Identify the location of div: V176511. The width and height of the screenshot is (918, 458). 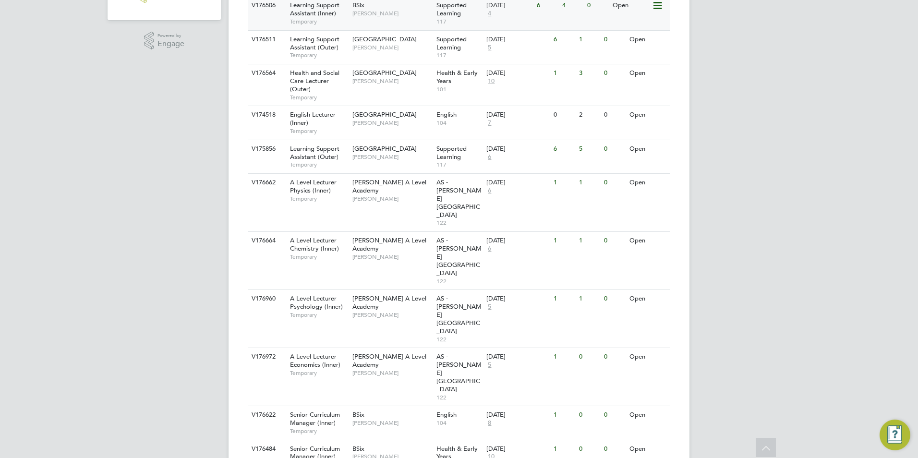
(266, 39).